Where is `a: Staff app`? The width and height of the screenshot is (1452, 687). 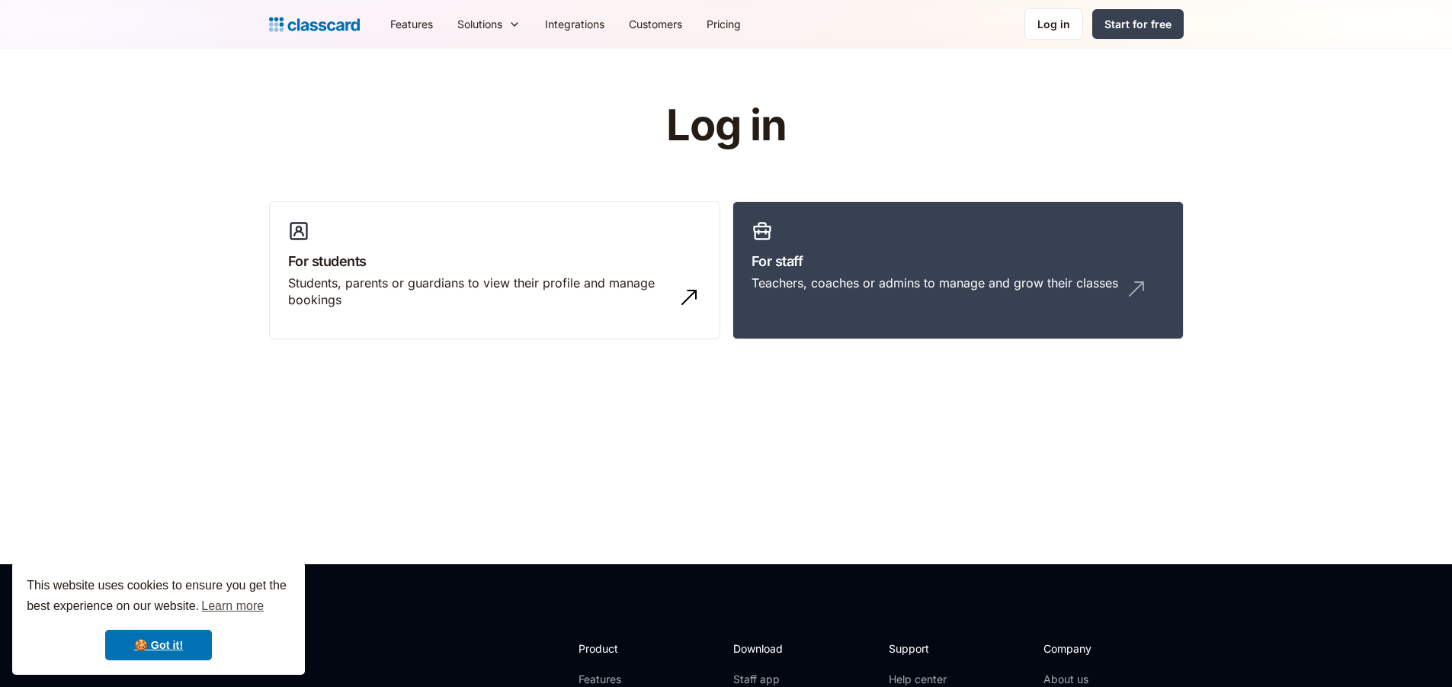 a: Staff app is located at coordinates (765, 679).